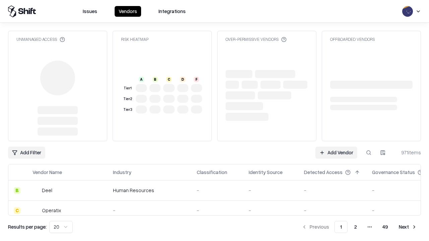 The width and height of the screenshot is (429, 241). What do you see at coordinates (122, 172) in the screenshot?
I see `div: Industry` at bounding box center [122, 172].